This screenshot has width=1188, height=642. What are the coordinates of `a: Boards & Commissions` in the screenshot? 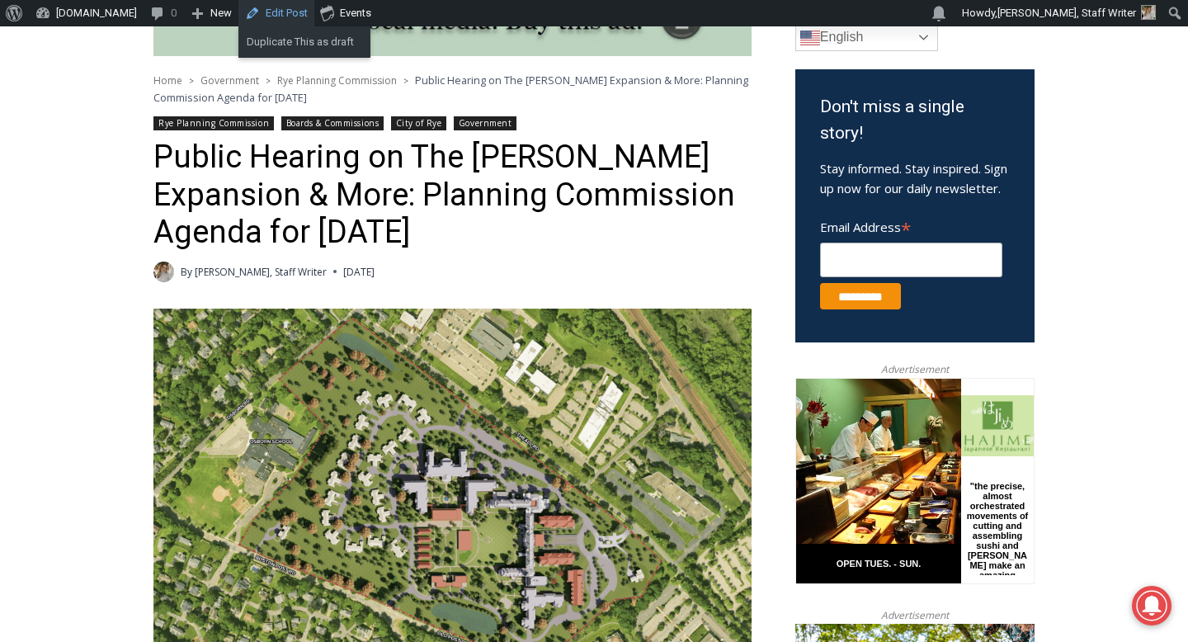 It's located at (333, 123).